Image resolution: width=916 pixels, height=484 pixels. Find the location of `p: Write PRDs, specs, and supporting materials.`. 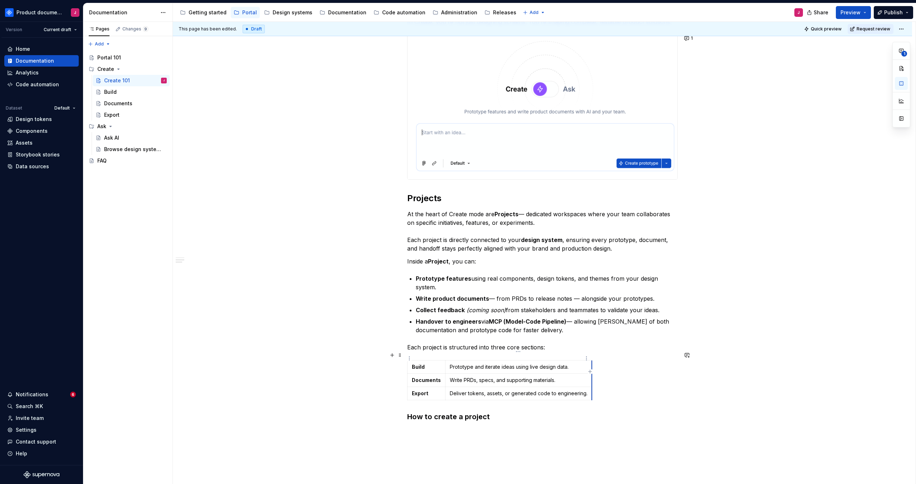

p: Write PRDs, specs, and supporting materials. is located at coordinates (518, 380).